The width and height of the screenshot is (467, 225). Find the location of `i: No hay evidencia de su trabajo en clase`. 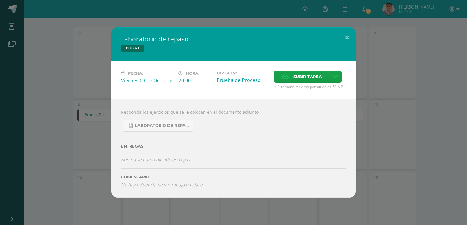

i: No hay evidencia de su trabajo en clase is located at coordinates (162, 185).